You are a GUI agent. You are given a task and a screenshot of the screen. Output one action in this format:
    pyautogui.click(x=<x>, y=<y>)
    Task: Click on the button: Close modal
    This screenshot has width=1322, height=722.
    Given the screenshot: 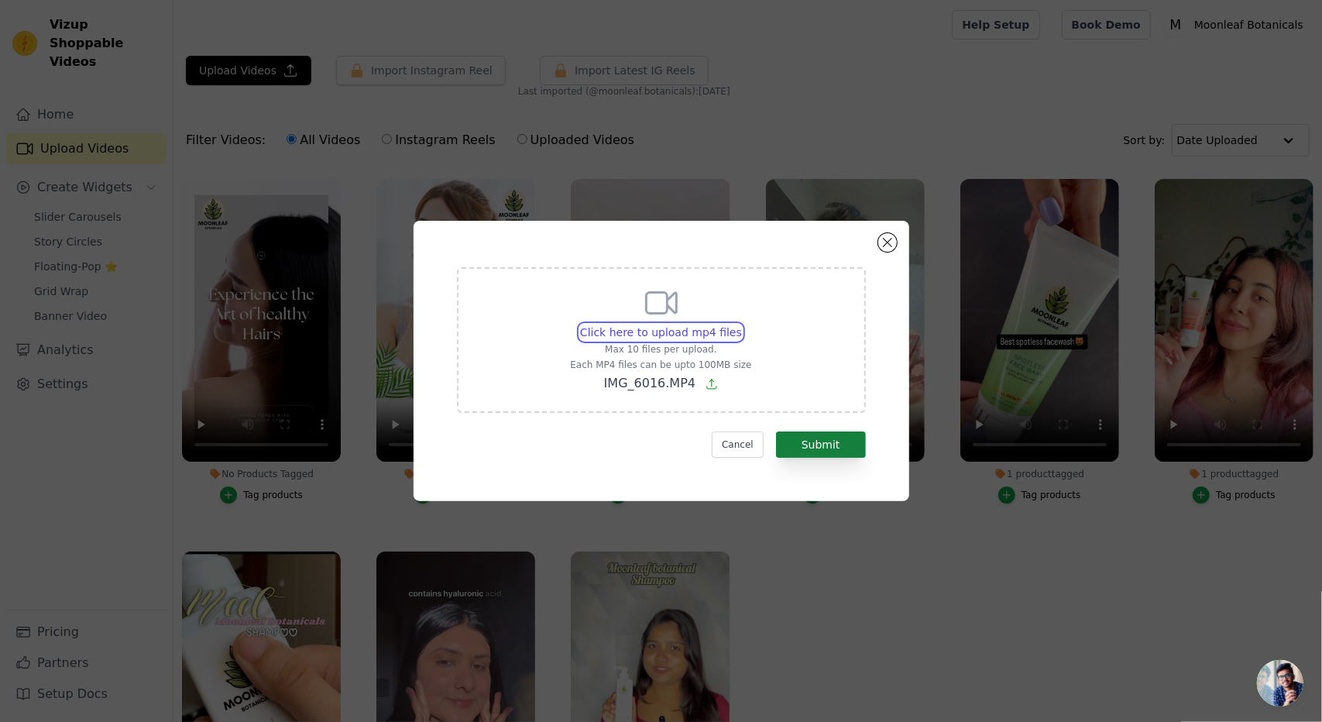 What is the action you would take?
    pyautogui.click(x=887, y=242)
    